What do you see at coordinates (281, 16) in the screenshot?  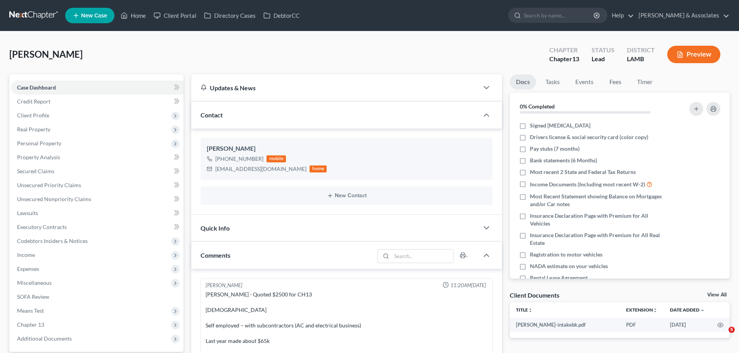 I see `a: DebtorCC` at bounding box center [281, 16].